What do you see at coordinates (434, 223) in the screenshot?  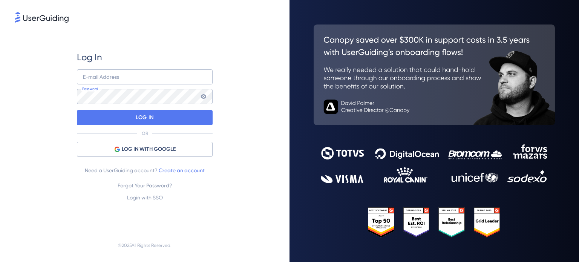 I see `img: 25303e33045975176eb484905ab012ff.svg` at bounding box center [434, 223].